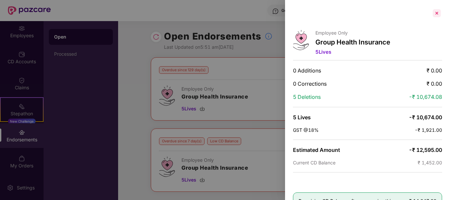  Describe the element at coordinates (306, 130) in the screenshot. I see `span: GST @18%` at that location.